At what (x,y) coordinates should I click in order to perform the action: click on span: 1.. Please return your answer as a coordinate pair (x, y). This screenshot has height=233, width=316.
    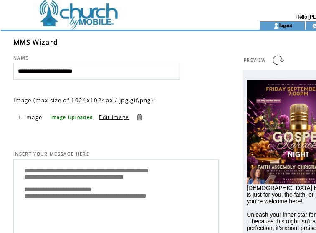
    Looking at the image, I should click on (21, 117).